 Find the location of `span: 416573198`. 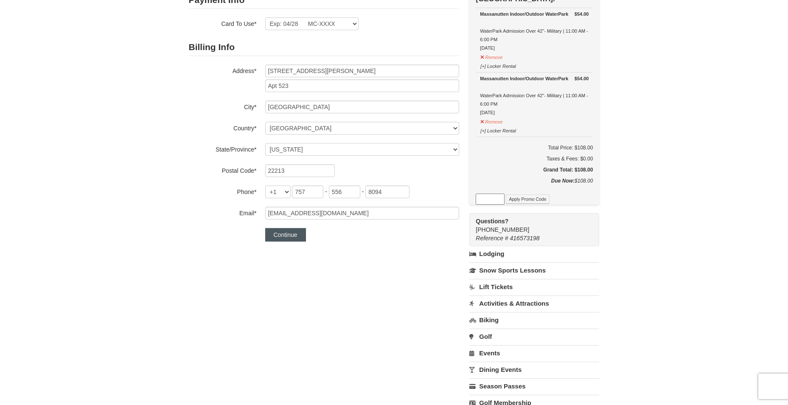

span: 416573198 is located at coordinates (525, 238).